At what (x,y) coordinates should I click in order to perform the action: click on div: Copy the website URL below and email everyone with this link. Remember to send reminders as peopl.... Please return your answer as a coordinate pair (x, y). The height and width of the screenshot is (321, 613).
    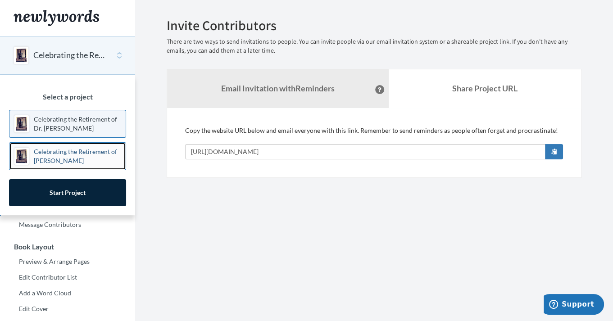
    Looking at the image, I should click on (374, 143).